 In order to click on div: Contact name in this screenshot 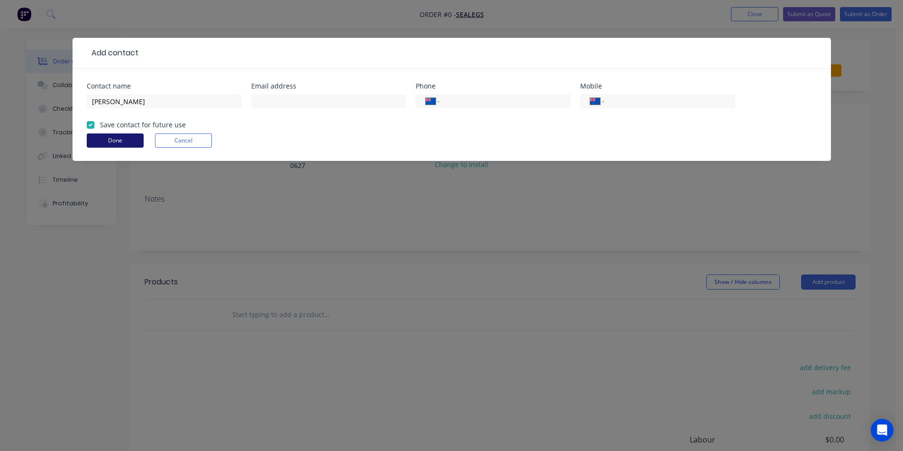, I will do `click(164, 86)`.